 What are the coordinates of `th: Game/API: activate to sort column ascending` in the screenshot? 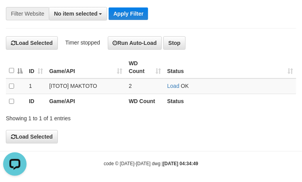 It's located at (86, 67).